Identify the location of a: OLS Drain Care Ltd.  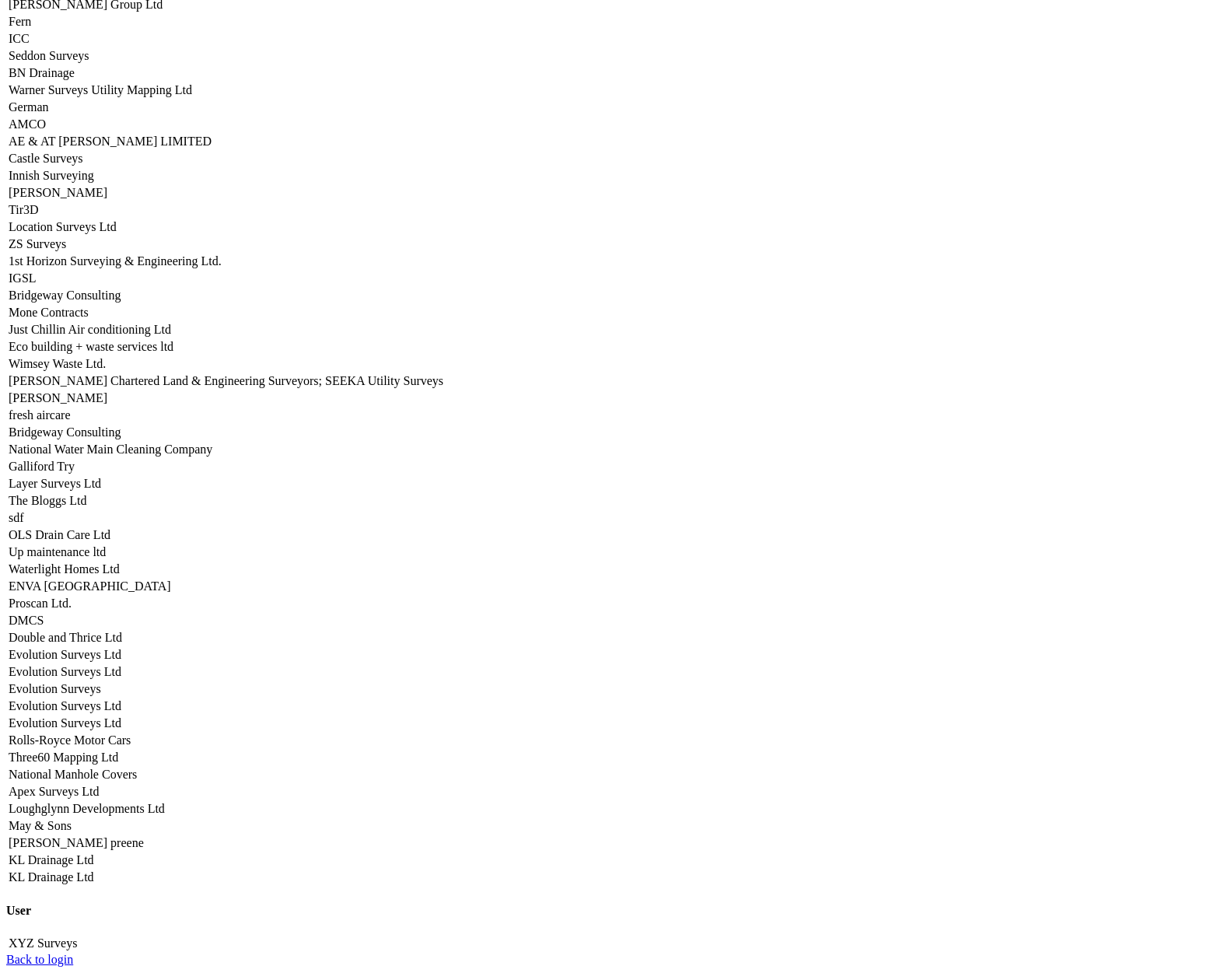
(59, 534).